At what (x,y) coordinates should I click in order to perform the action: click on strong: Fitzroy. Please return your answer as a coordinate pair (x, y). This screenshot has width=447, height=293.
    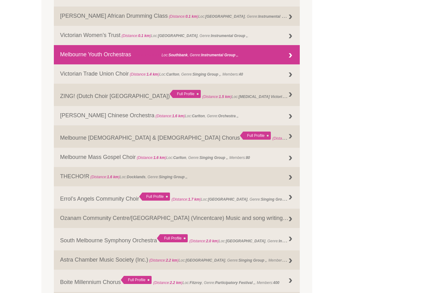
    Looking at the image, I should click on (195, 283).